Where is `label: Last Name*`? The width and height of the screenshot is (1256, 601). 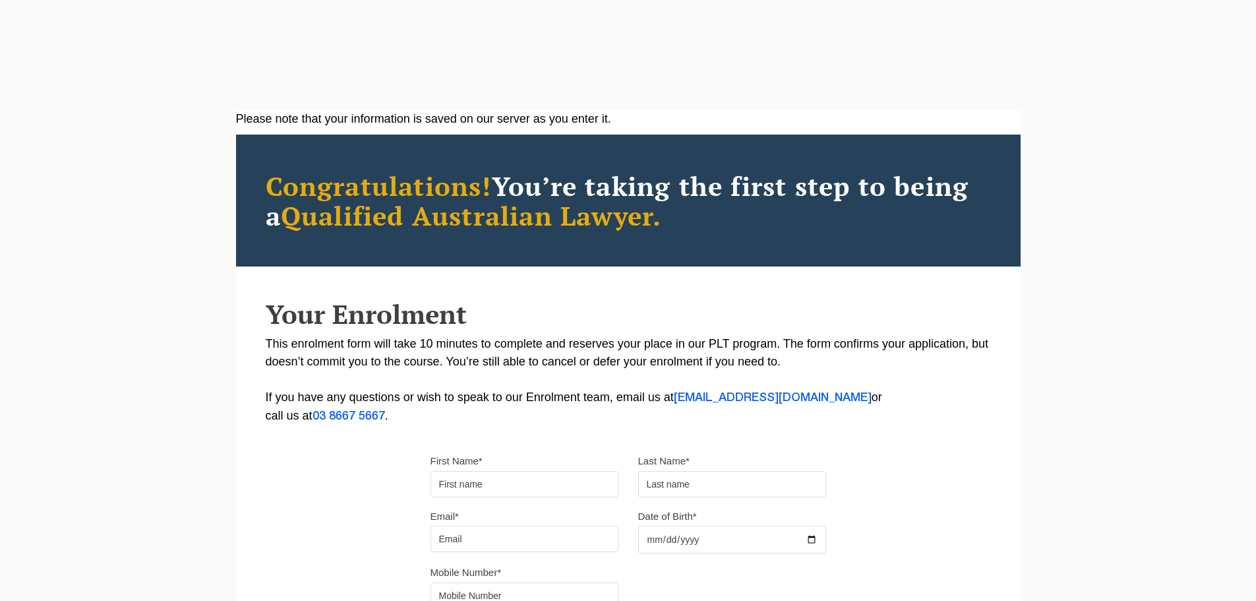
label: Last Name* is located at coordinates (664, 461).